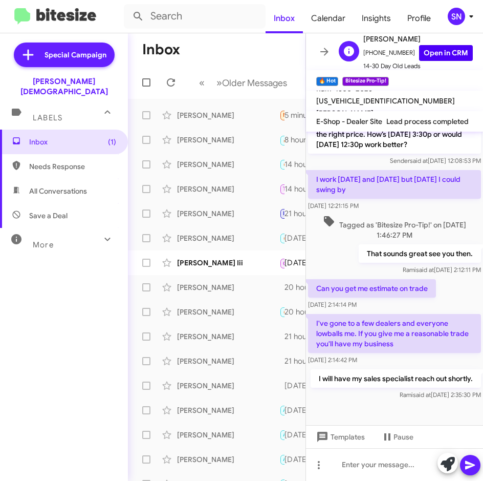 The width and height of the screenshot is (483, 481). Describe the element at coordinates (427, 121) in the screenshot. I see `span: Lead process completed` at that location.